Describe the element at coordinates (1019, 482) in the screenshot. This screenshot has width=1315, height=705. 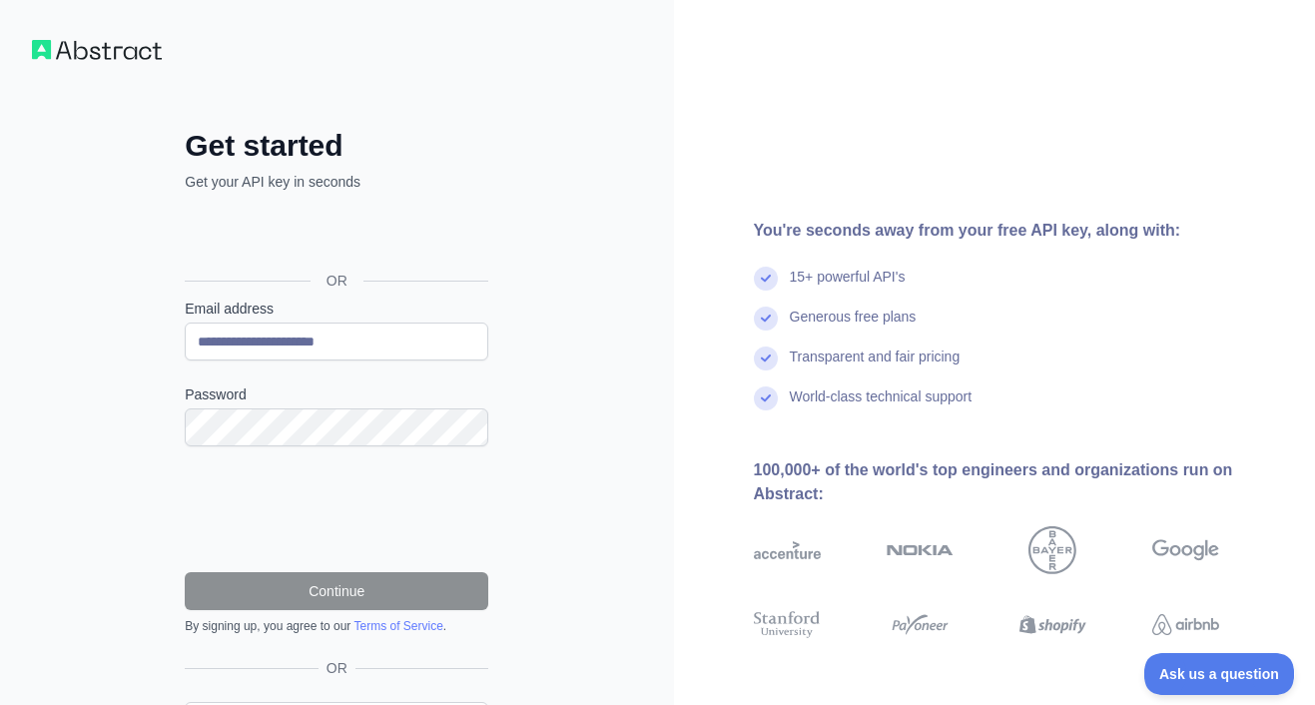
I see `div: 100,000+ of the world's top engineers and organizations run on Abstract:` at that location.